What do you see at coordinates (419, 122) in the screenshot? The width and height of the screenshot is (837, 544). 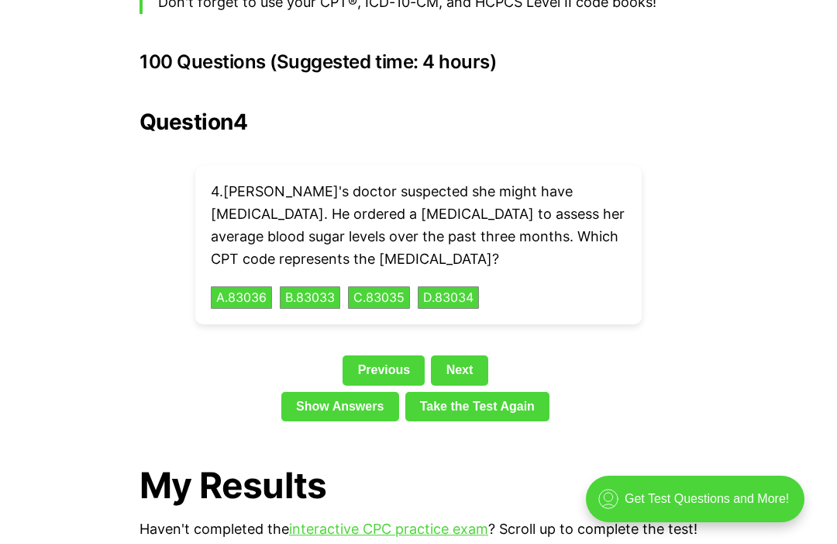 I see `h2: Question 4` at bounding box center [419, 122].